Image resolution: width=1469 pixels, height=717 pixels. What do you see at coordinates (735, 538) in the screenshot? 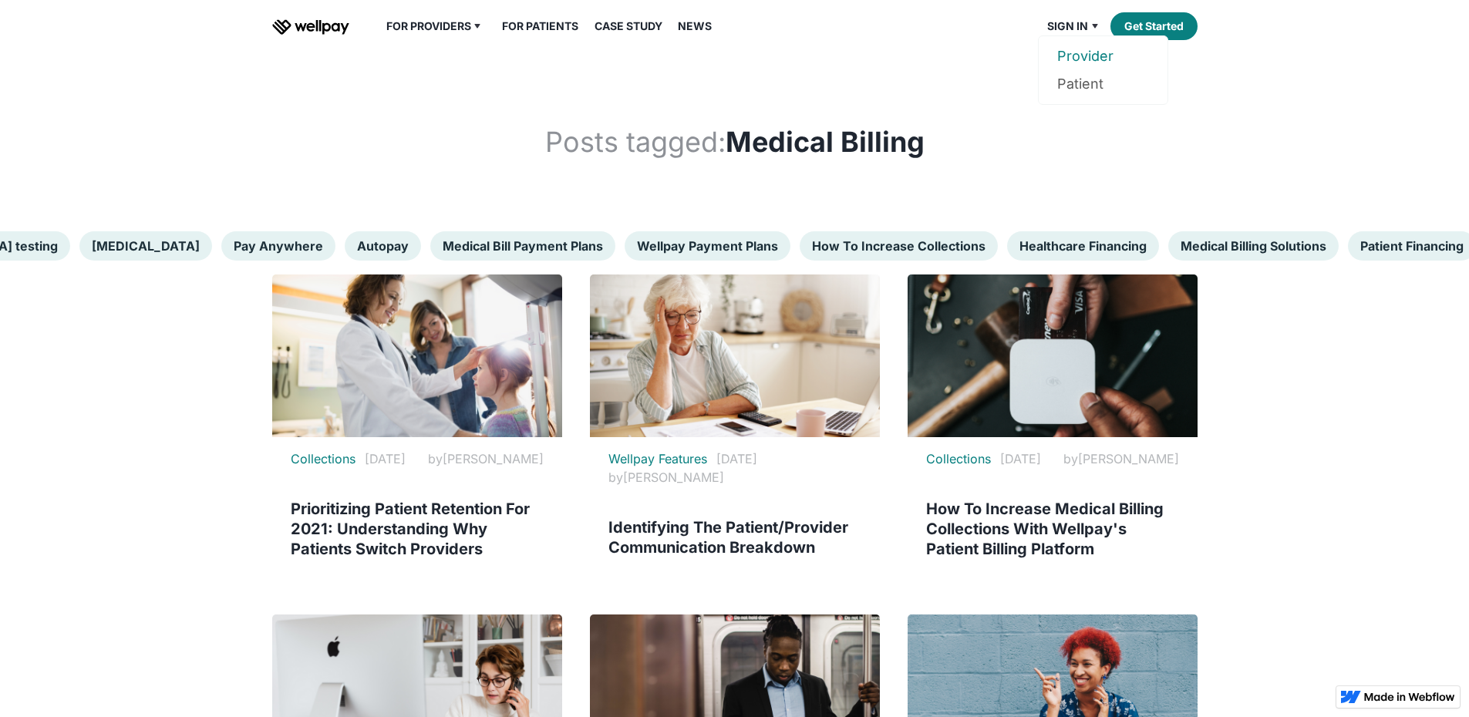
I see `h4: Identifying The Patient/Provider Communication Breakdown` at bounding box center [735, 538].